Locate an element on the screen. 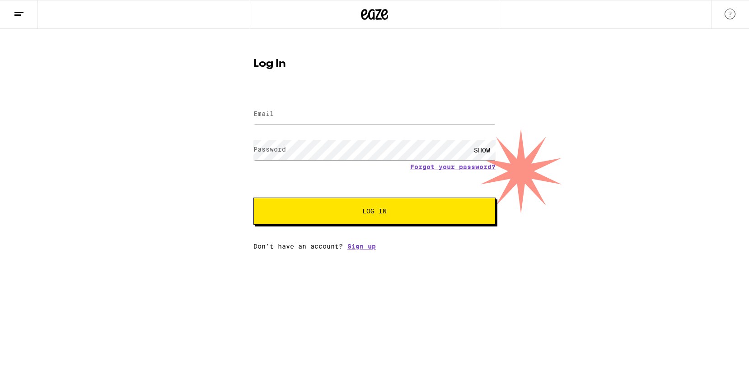  h1: Log In is located at coordinates (374, 64).